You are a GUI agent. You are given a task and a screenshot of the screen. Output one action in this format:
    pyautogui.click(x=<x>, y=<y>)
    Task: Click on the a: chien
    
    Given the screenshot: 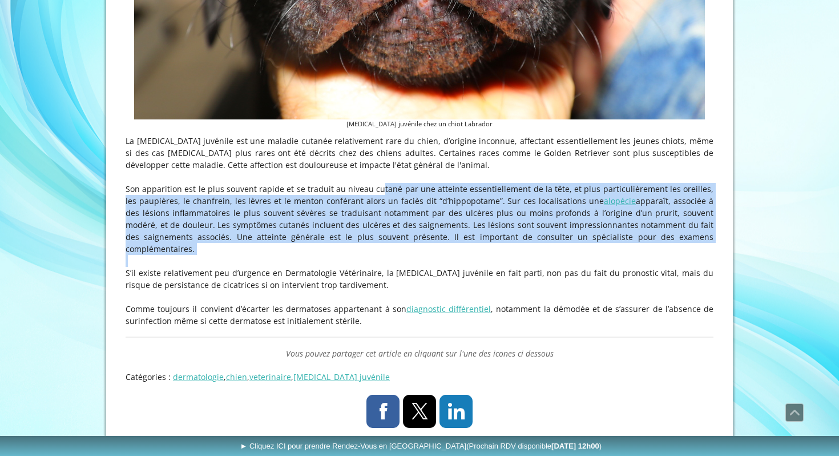 What is the action you would take?
    pyautogui.click(x=236, y=376)
    